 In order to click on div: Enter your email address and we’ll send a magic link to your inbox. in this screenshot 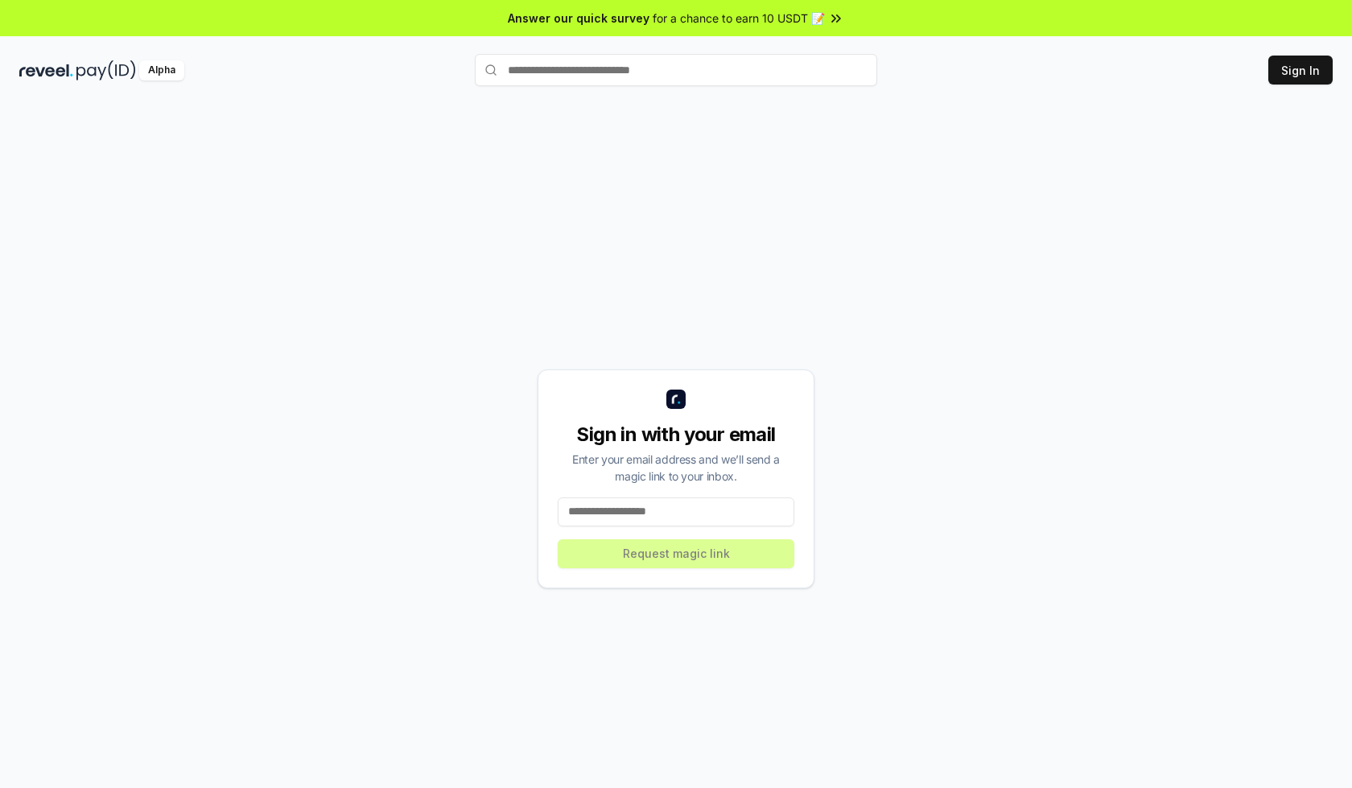, I will do `click(676, 468)`.